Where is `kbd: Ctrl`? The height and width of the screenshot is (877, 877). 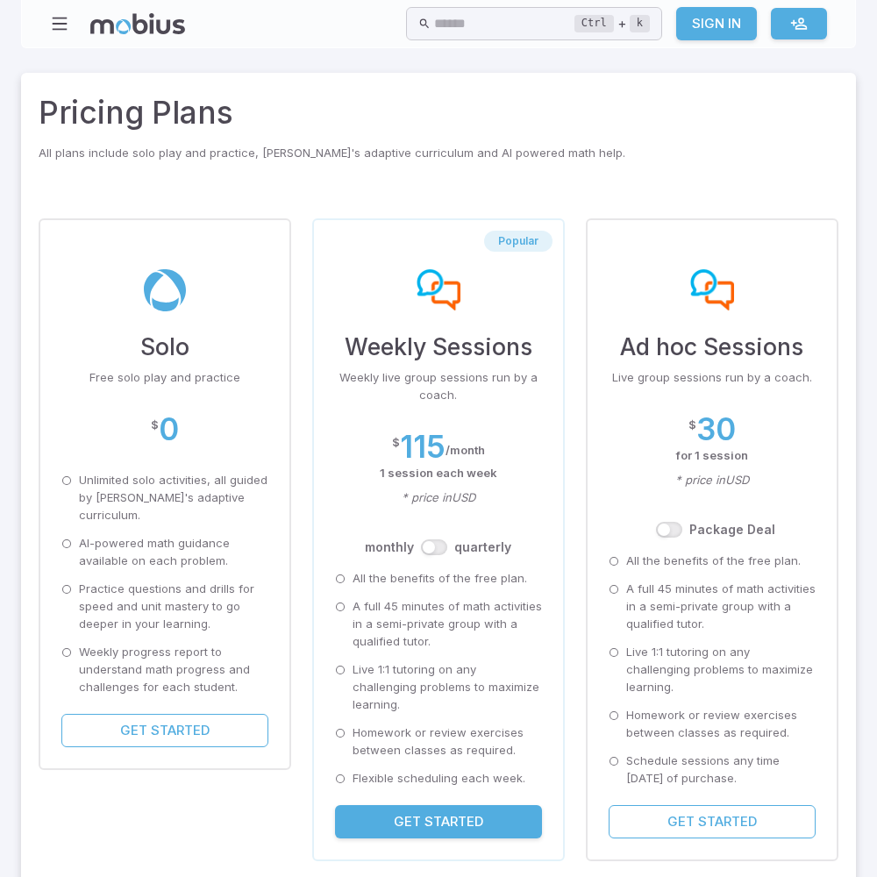 kbd: Ctrl is located at coordinates (594, 24).